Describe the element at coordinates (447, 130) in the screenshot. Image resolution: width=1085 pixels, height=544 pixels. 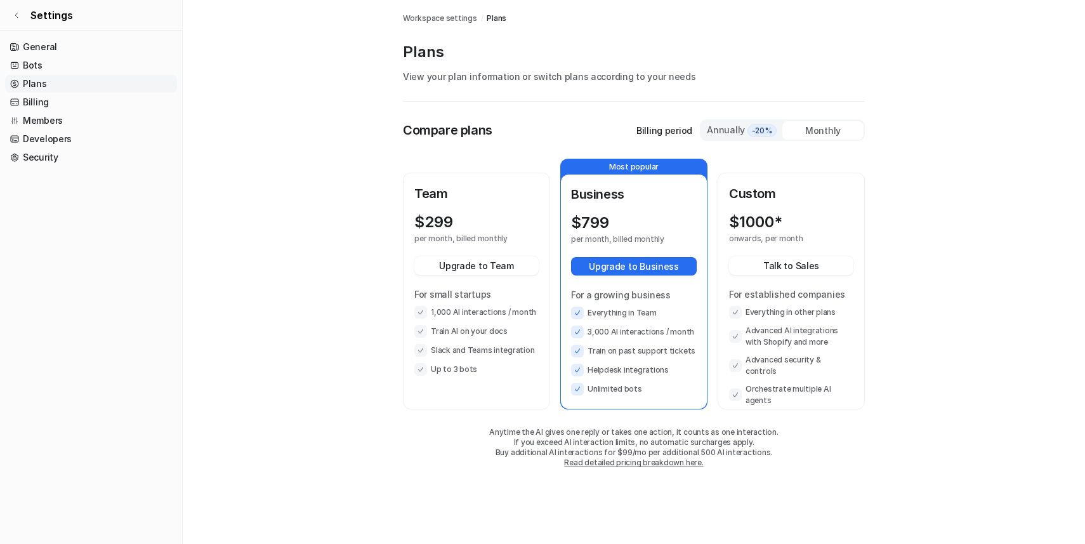
I see `p: Compare plans` at that location.